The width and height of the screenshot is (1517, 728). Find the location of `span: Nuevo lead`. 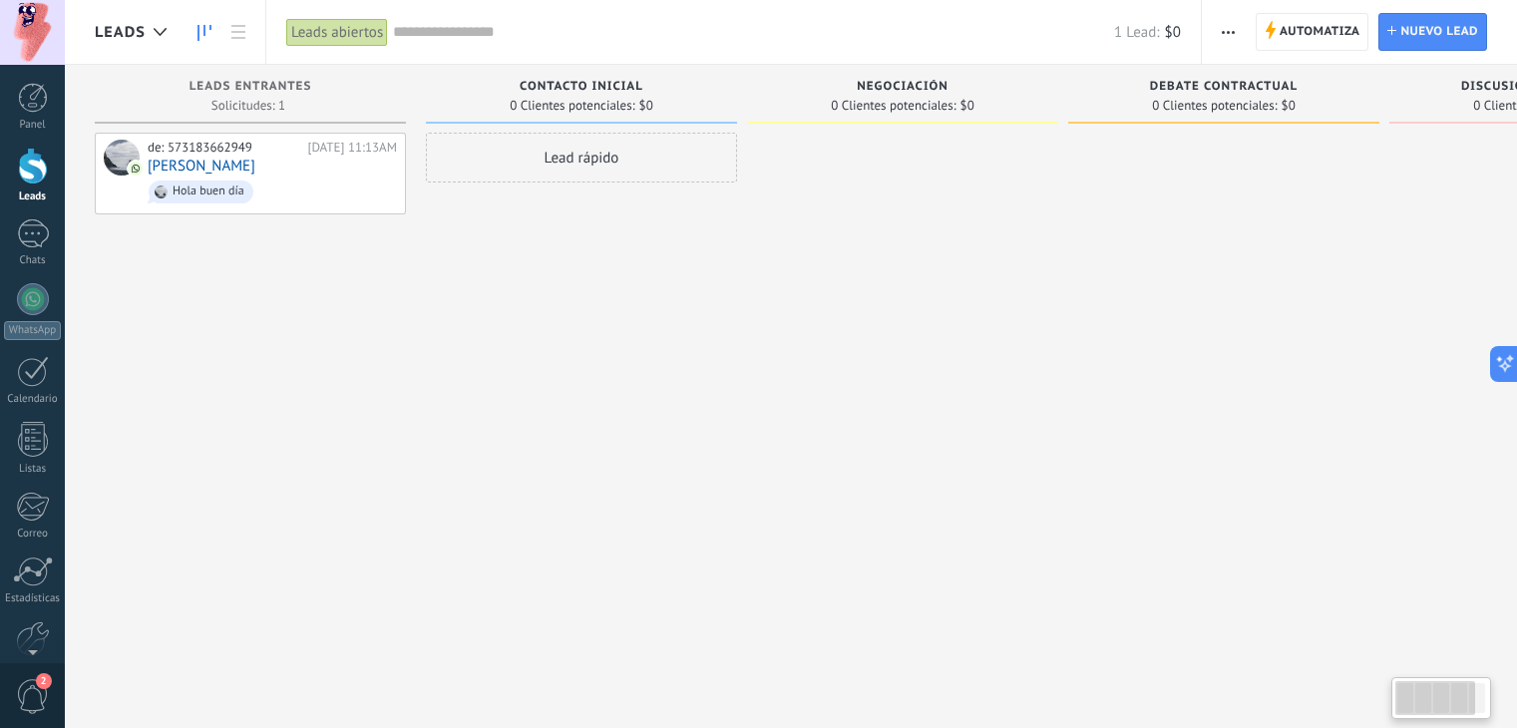

span: Nuevo lead is located at coordinates (1439, 32).